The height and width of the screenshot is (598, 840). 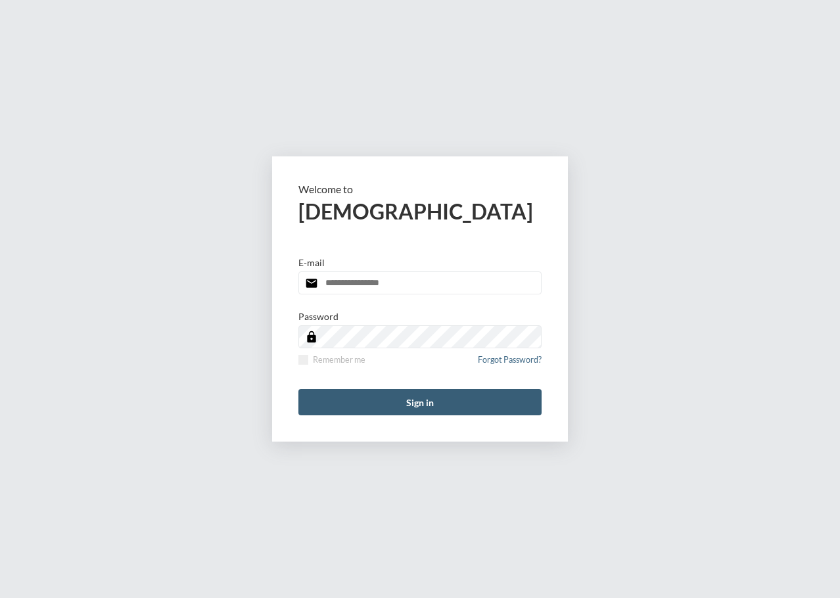 What do you see at coordinates (318, 316) in the screenshot?
I see `p: Password` at bounding box center [318, 316].